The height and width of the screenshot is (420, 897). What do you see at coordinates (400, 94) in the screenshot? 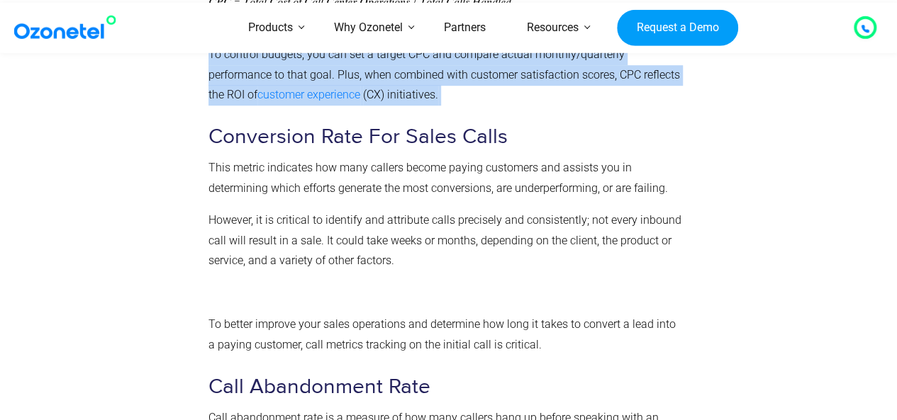
I see `span: (CX) initiatives.` at bounding box center [400, 94].